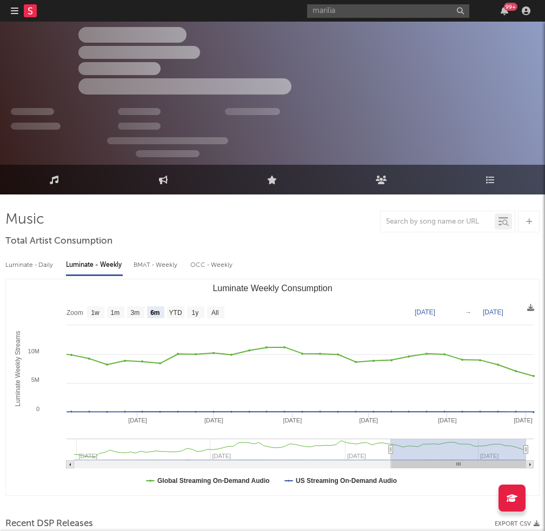 The width and height of the screenshot is (545, 531). Describe the element at coordinates (167, 140) in the screenshot. I see `span: 50.000.000 Monthly Listeners` at that location.